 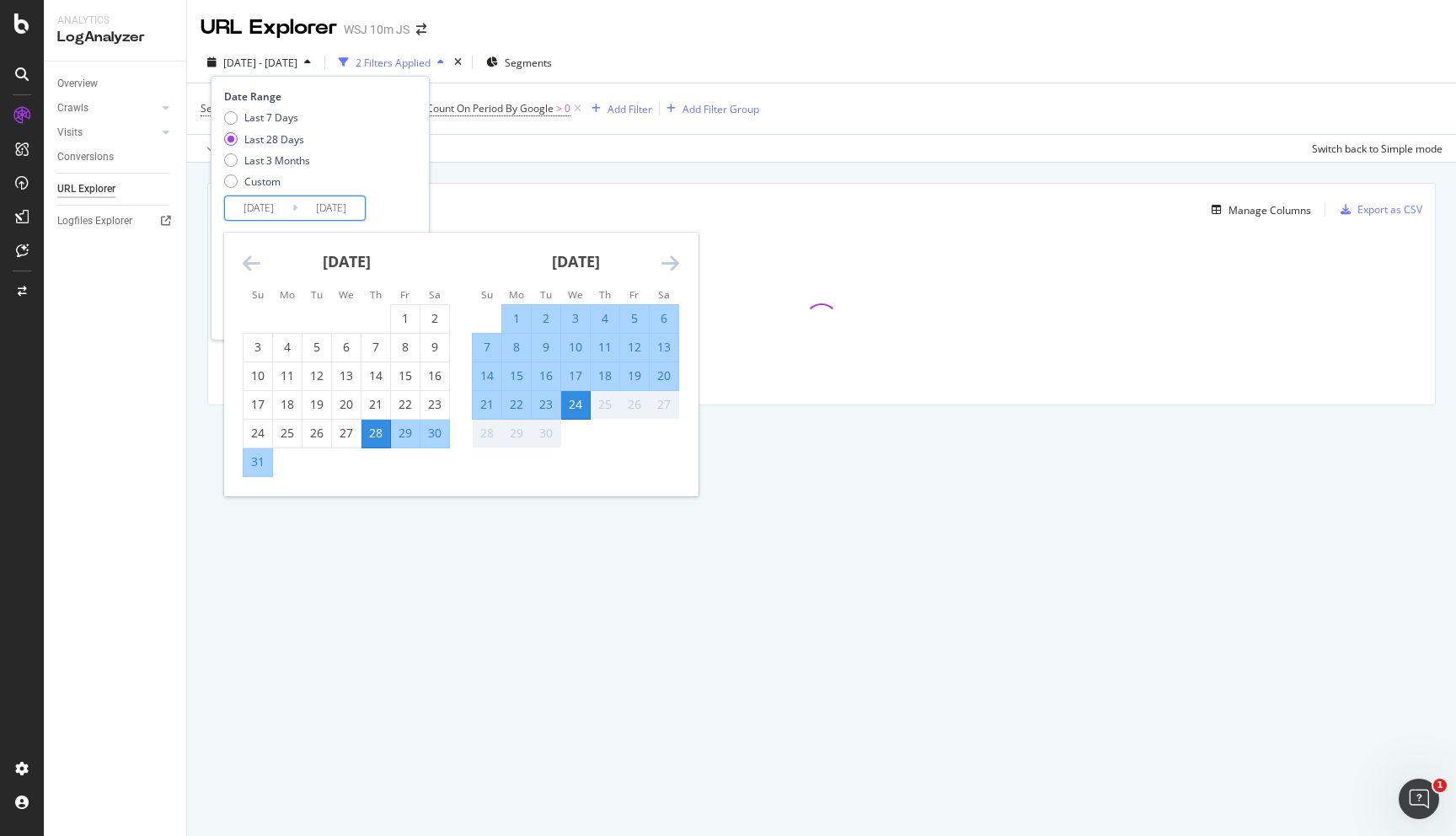 I want to click on small: Mo, so click(x=517, y=294).